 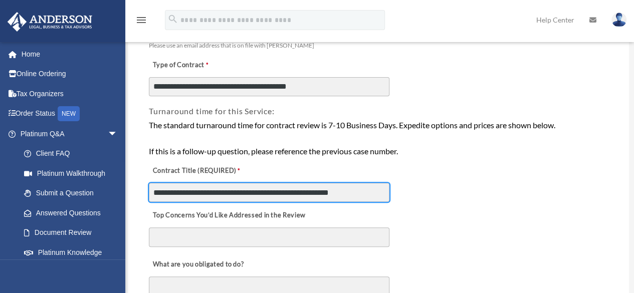 What do you see at coordinates (73, 173) in the screenshot?
I see `a: Platinum Walkthrough` at bounding box center [73, 173].